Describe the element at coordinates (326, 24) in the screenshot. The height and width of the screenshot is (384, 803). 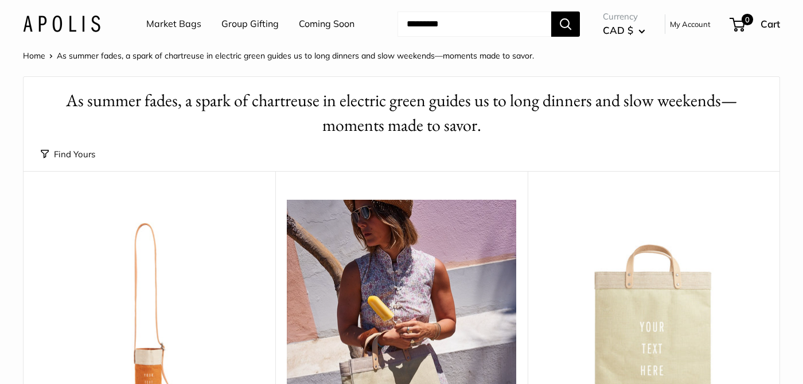
I see `a: Coming Soon` at that location.